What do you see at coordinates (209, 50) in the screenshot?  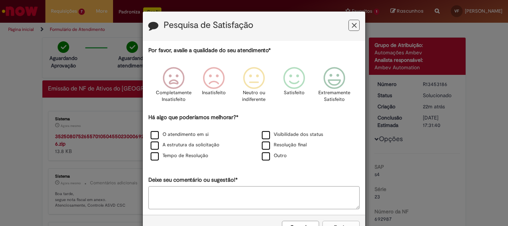 I see `label: Por favor, avalie a qualidade do seu atendimento*` at bounding box center [209, 50].